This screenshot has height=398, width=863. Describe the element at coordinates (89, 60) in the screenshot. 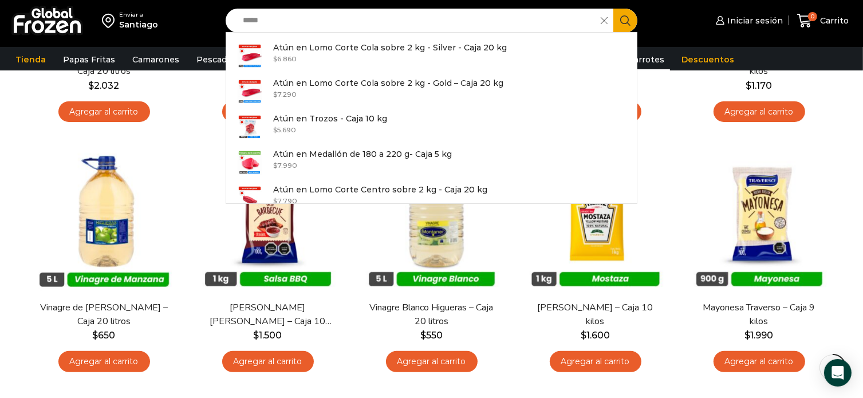

I see `a: Papas Fritas` at that location.